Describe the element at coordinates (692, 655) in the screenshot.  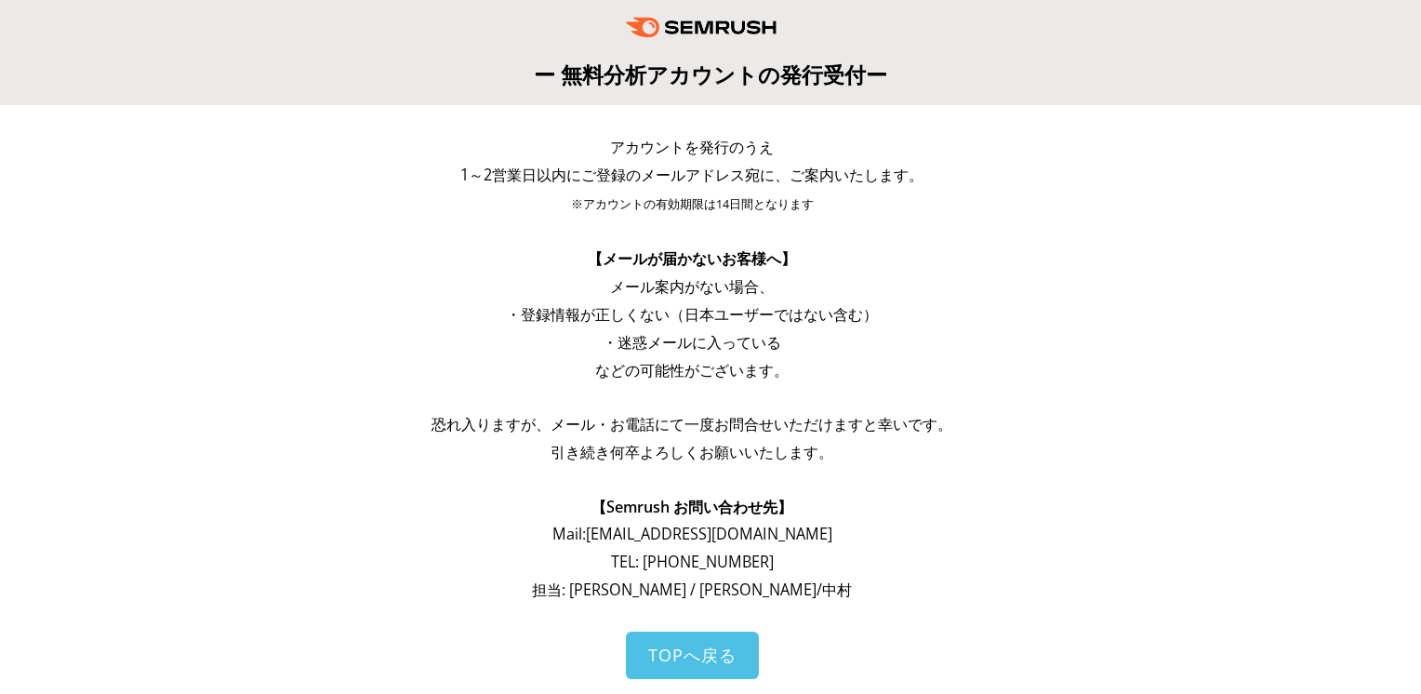
I see `a: TOPへ戻る` at that location.